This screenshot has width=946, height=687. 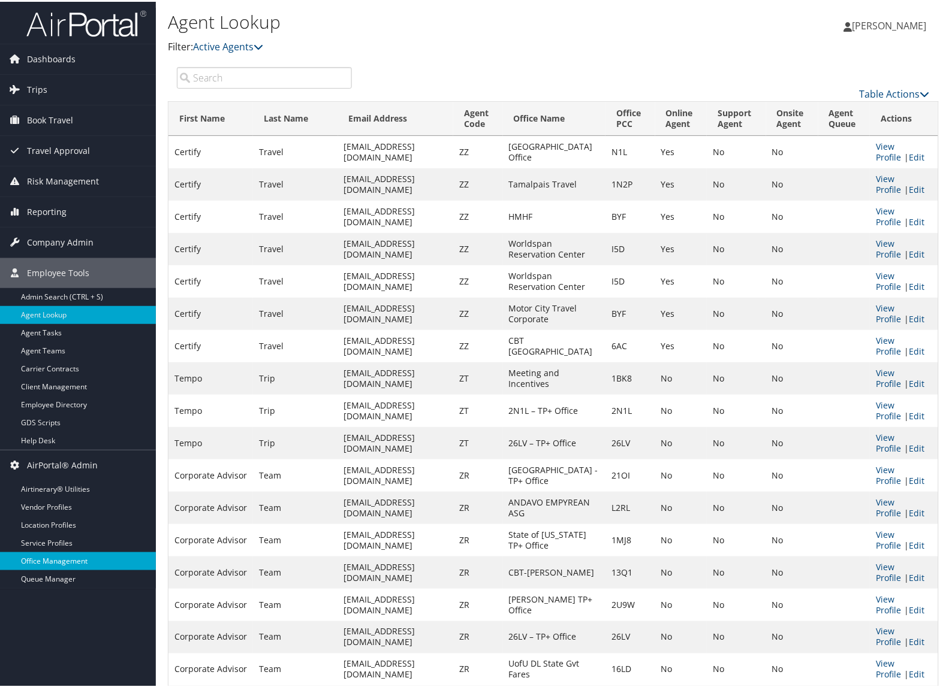 What do you see at coordinates (424, 46) in the screenshot?
I see `p: Filter:` at bounding box center [424, 46].